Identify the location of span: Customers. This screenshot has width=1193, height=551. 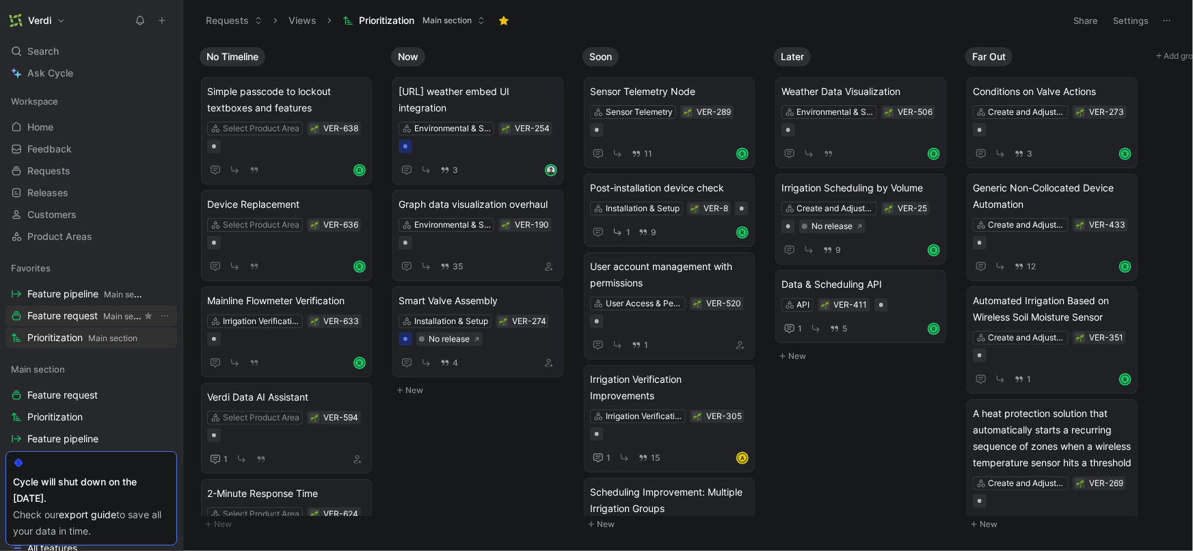
(52, 215).